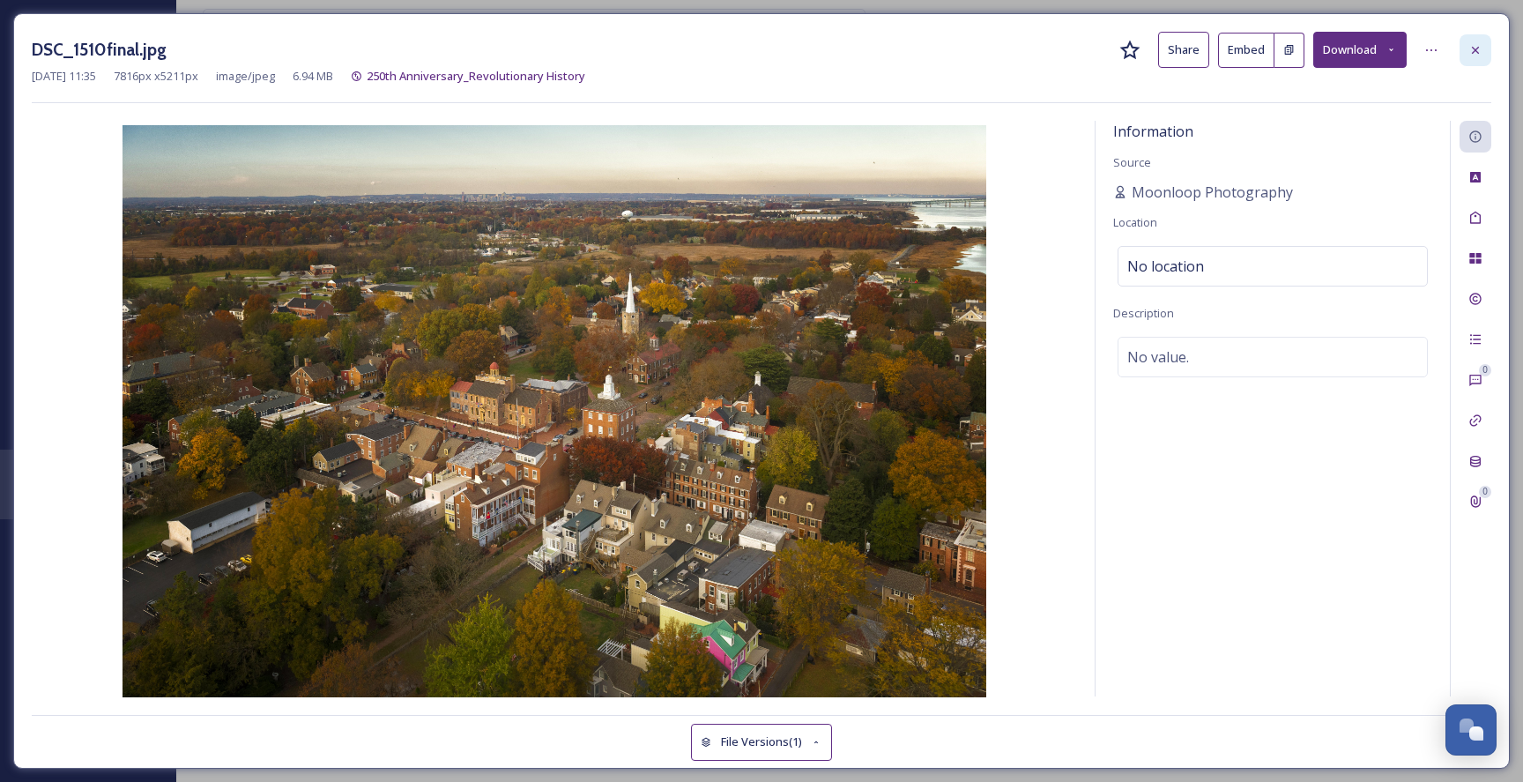  What do you see at coordinates (1135, 222) in the screenshot?
I see `span: Location` at bounding box center [1135, 222].